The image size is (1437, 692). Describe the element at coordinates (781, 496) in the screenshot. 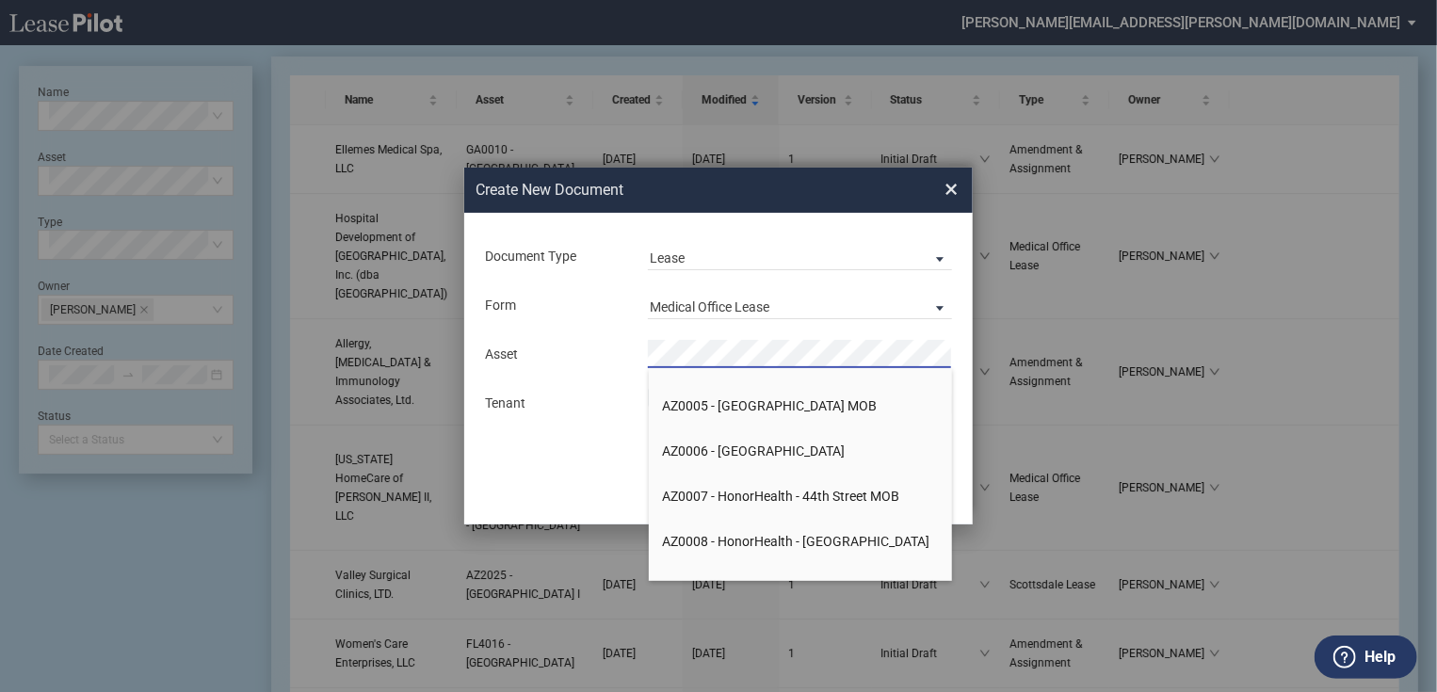

I see `span: AZ0007 - HonorHealth - 44th Street MOB` at that location.